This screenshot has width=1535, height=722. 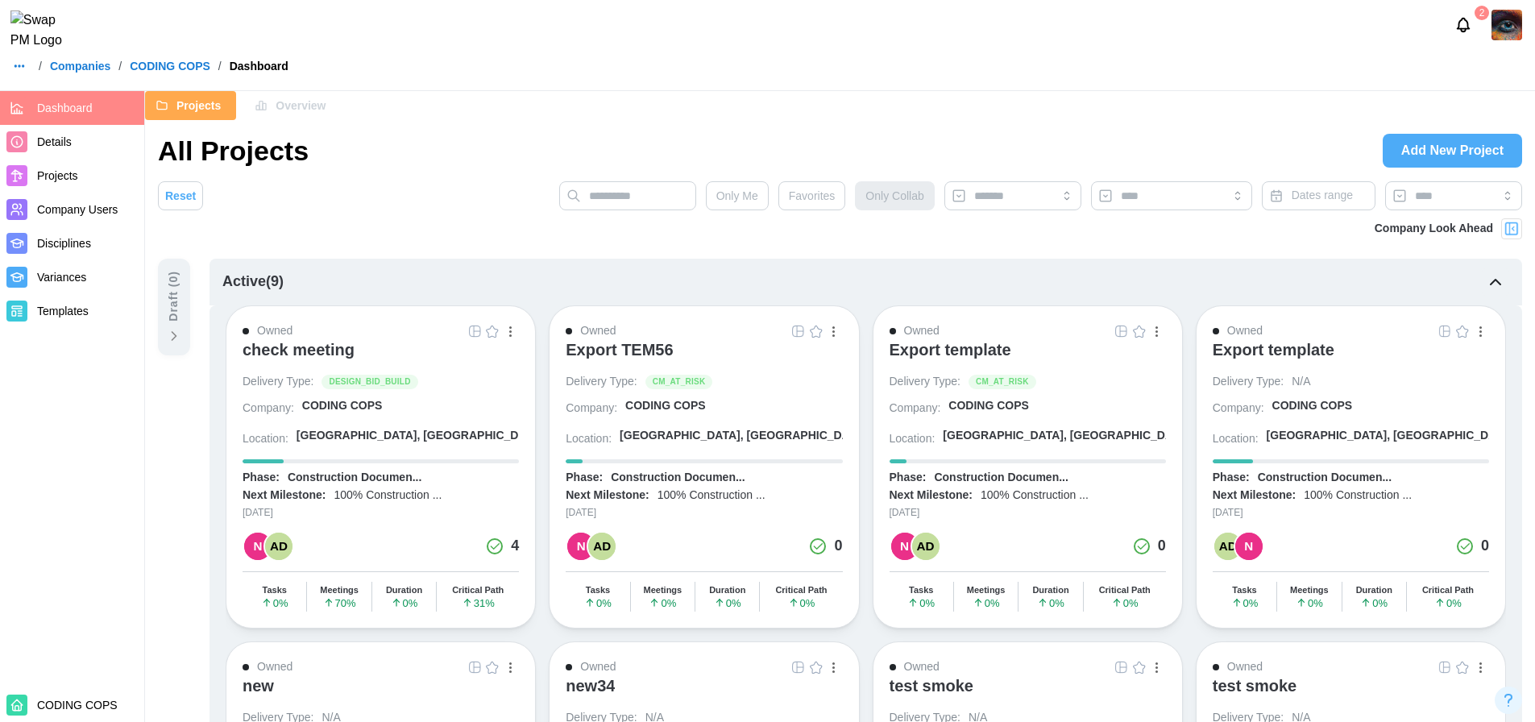 I want to click on button: Favorites, so click(x=812, y=196).